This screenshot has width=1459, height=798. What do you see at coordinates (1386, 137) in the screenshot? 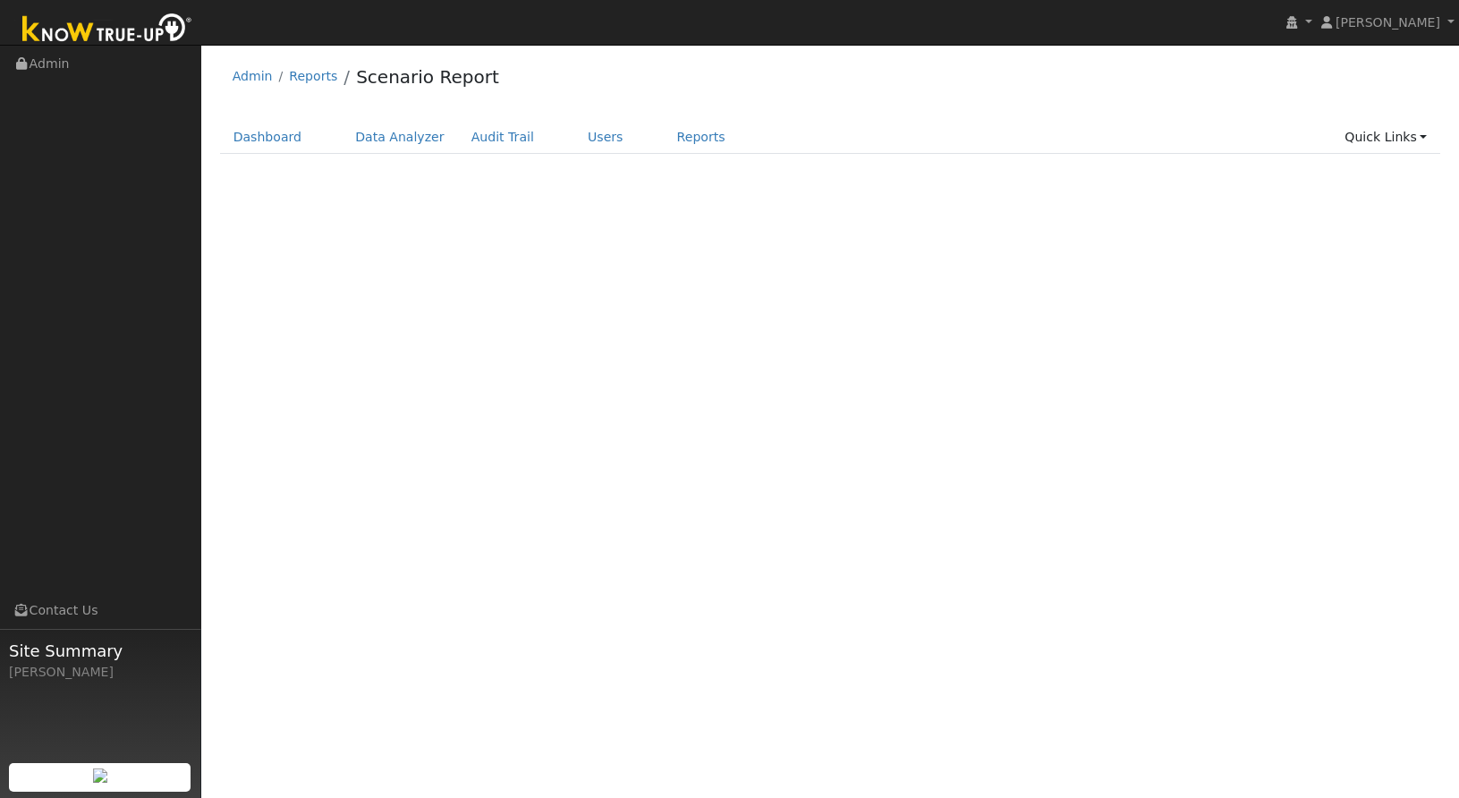
I see `a: Quick Links` at bounding box center [1386, 137].